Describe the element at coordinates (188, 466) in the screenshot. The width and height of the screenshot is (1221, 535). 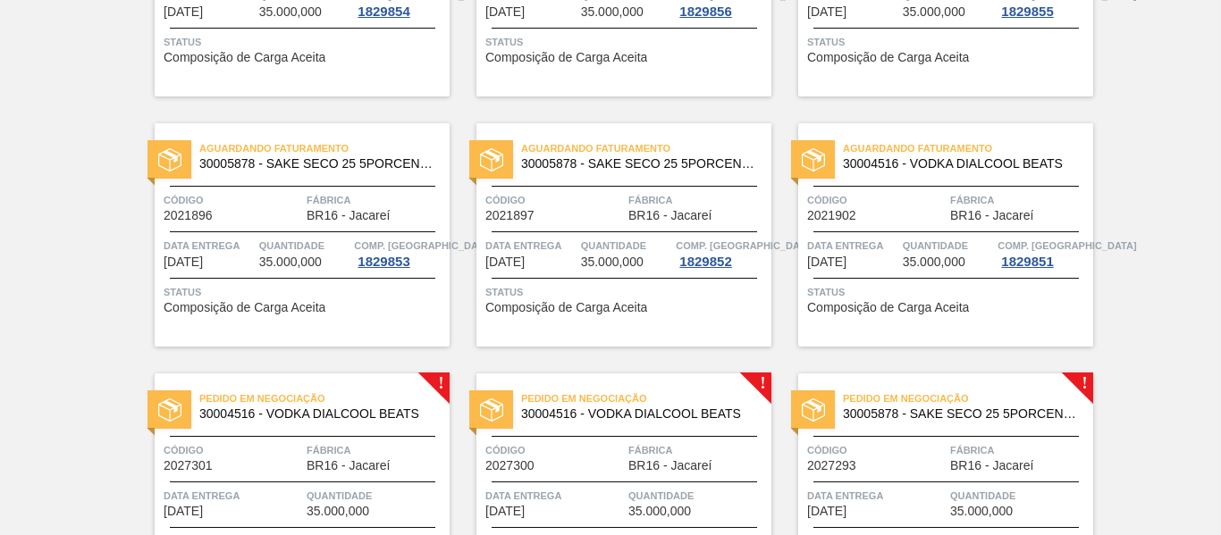
I see `span: 2027301` at that location.